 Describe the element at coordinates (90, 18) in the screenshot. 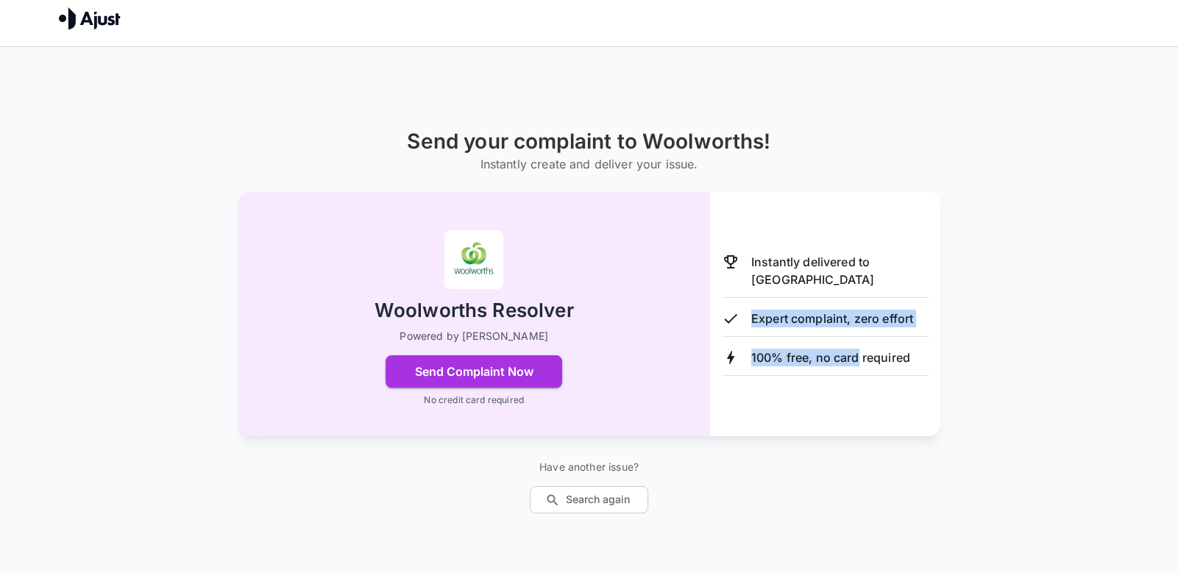

I see `img: Ajust` at that location.